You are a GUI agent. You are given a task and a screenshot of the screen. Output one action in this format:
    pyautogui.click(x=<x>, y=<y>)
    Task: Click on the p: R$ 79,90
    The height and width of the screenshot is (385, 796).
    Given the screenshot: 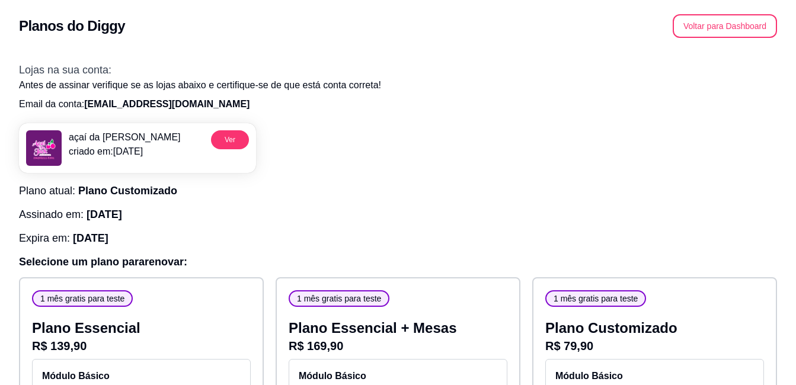 What is the action you would take?
    pyautogui.click(x=654, y=346)
    